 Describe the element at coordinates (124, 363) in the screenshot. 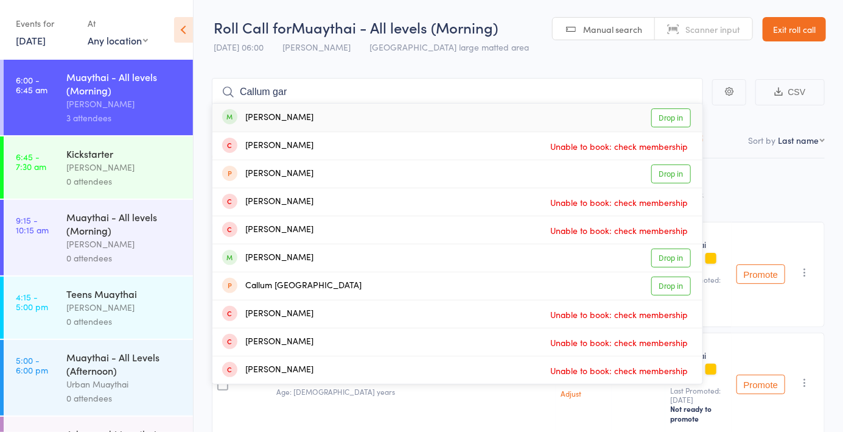

I see `div: Muaythai - All Levels (Afternoon)` at that location.